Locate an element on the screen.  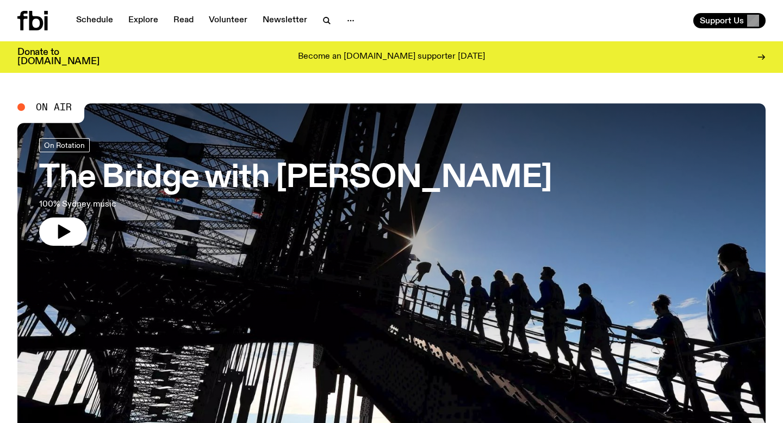
p: 100% Sydney music is located at coordinates (178, 204).